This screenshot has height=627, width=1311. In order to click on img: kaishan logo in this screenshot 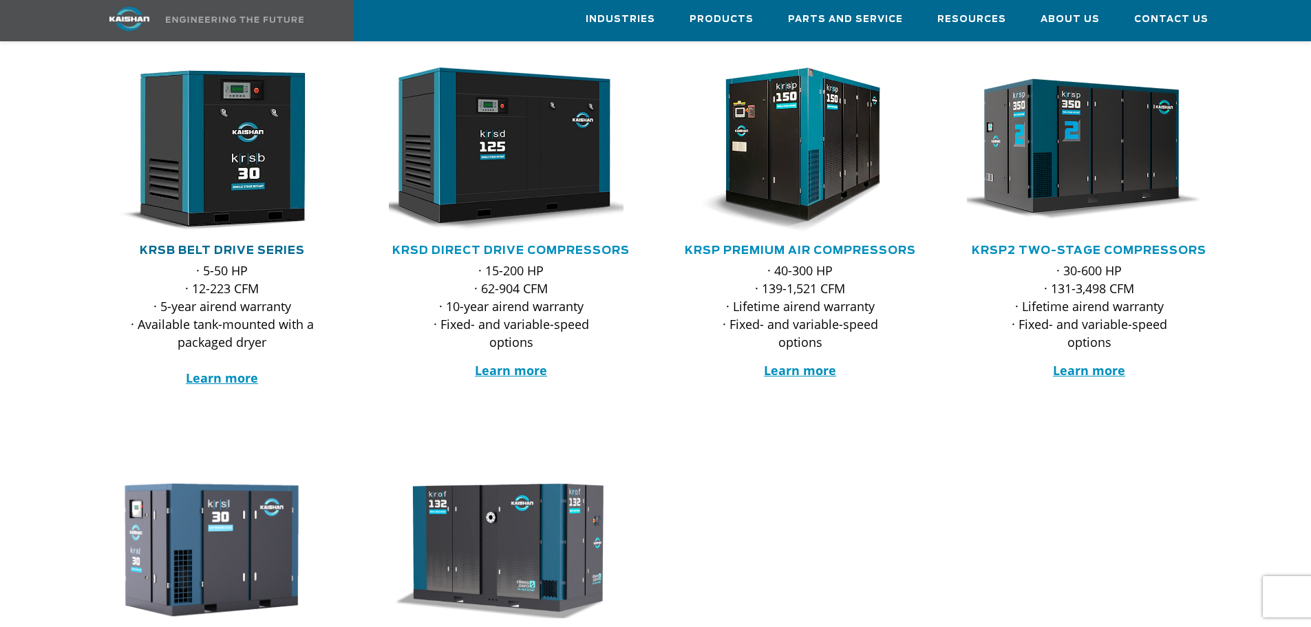, I will do `click(129, 19)`.